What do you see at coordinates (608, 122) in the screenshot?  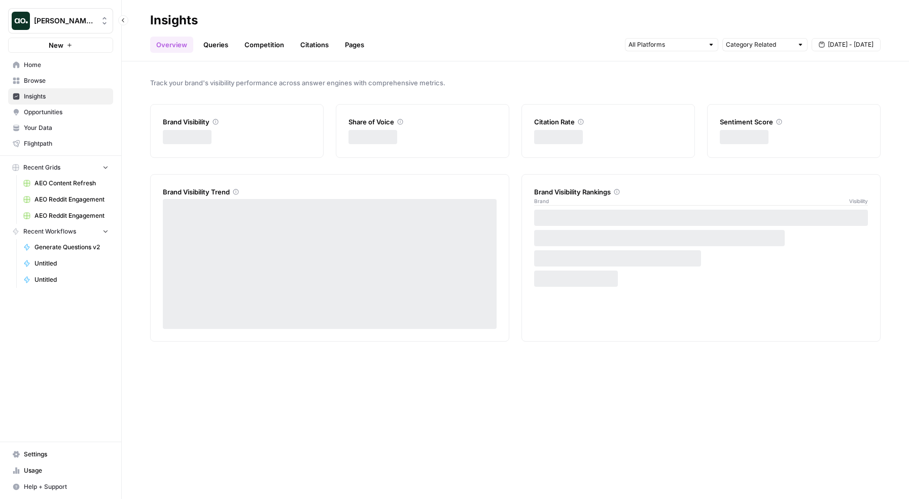 I see `div: Citation Rate` at bounding box center [608, 122].